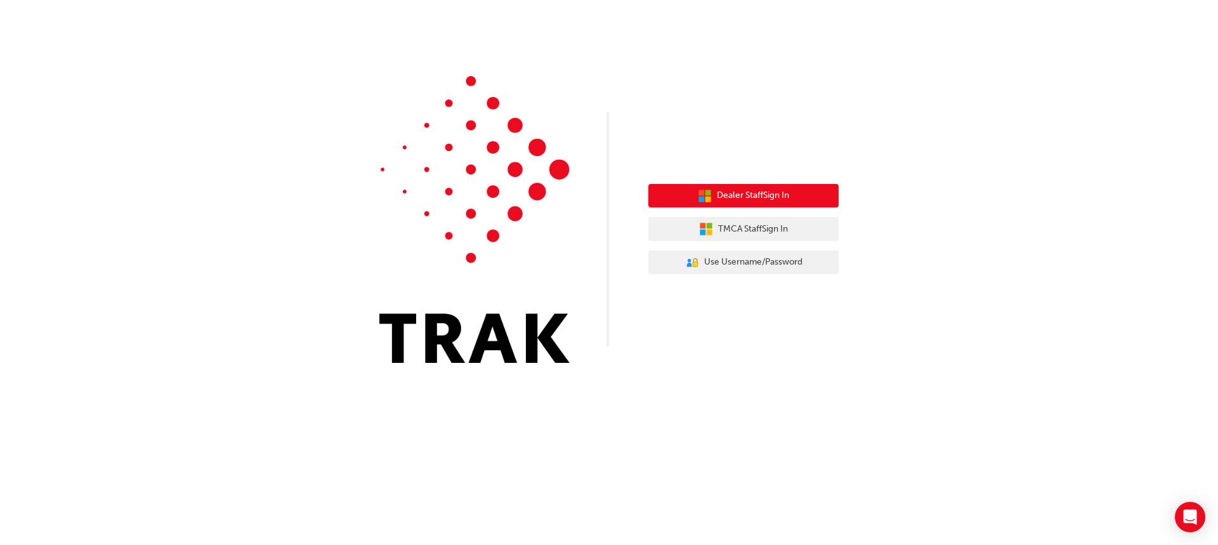  What do you see at coordinates (743, 229) in the screenshot?
I see `button: TMCA StaffSign In` at bounding box center [743, 229].